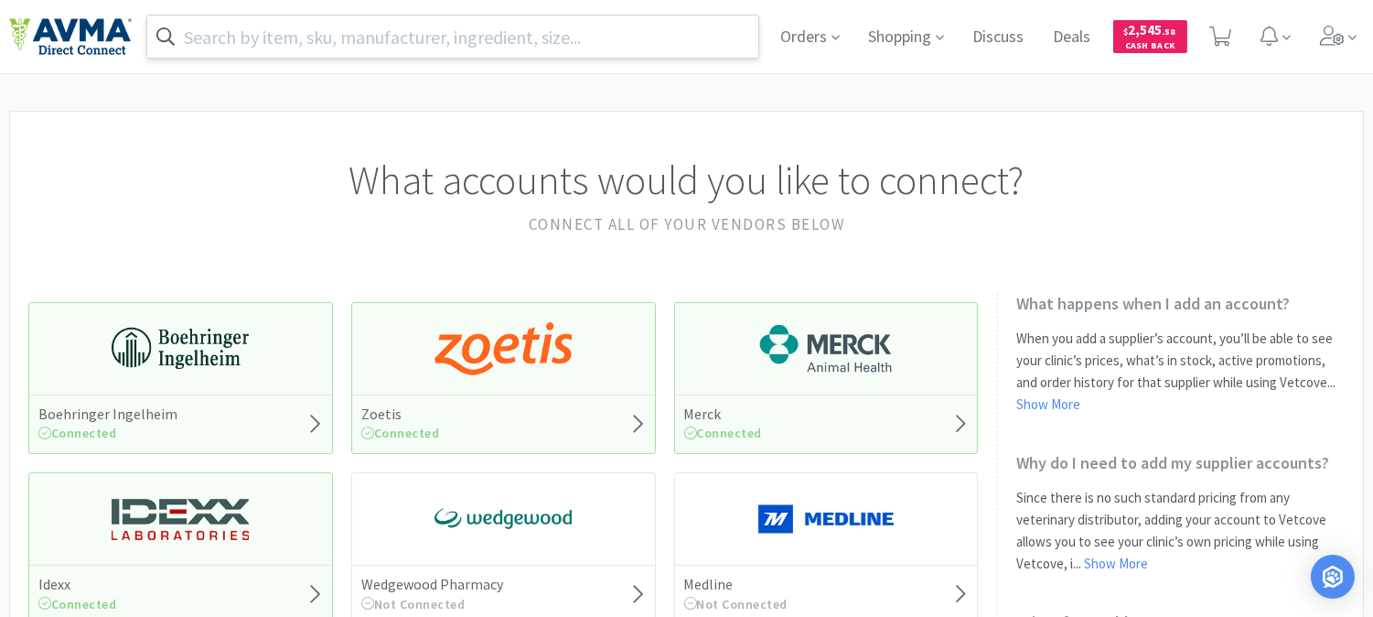  What do you see at coordinates (1180, 303) in the screenshot?
I see `h2: What happens when I add an account?` at bounding box center [1180, 303].